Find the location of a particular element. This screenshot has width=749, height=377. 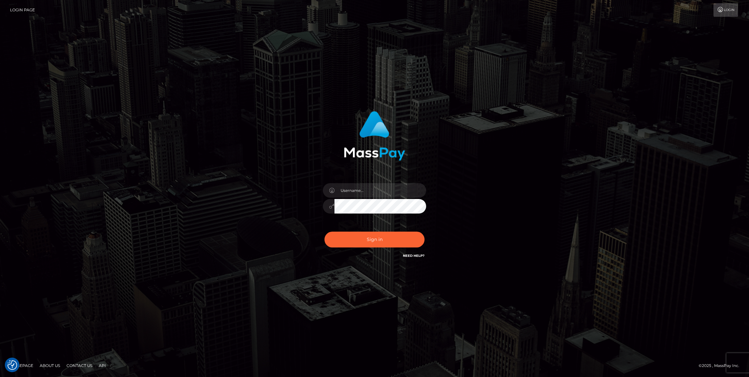

a: Contact Us is located at coordinates (79, 365).